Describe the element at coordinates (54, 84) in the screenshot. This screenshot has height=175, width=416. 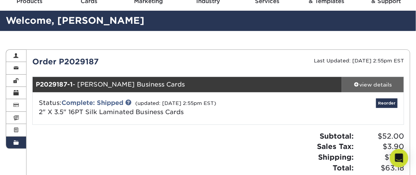
I see `strong: P2029187-1` at that location.